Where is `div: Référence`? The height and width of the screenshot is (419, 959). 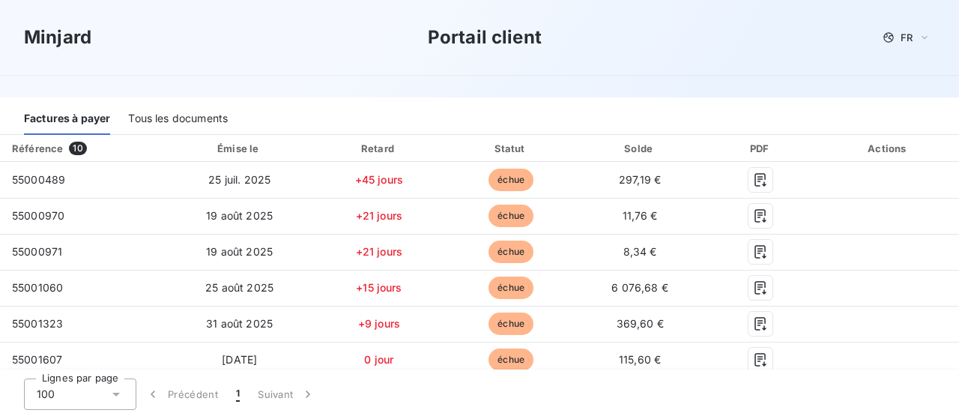 div: Référence is located at coordinates (37, 148).